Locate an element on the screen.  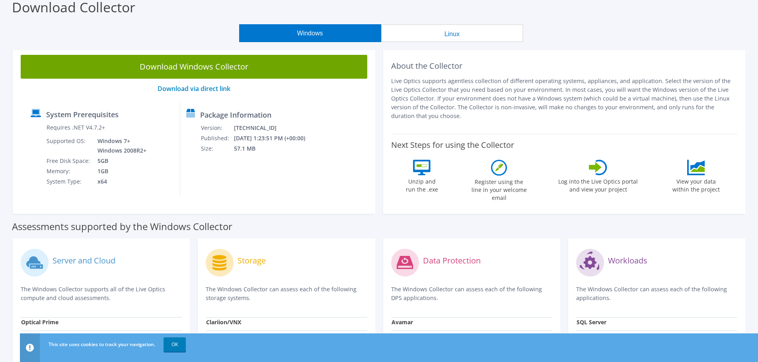
td: Windows 7+ Windows 2008R2+ is located at coordinates (120, 146).